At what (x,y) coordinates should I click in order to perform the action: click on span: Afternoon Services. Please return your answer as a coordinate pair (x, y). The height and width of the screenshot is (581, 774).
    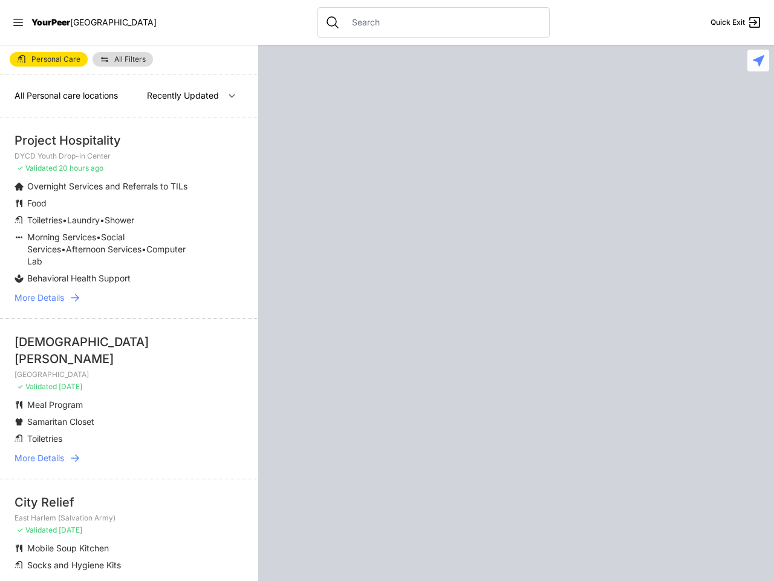
    Looking at the image, I should click on (103, 249).